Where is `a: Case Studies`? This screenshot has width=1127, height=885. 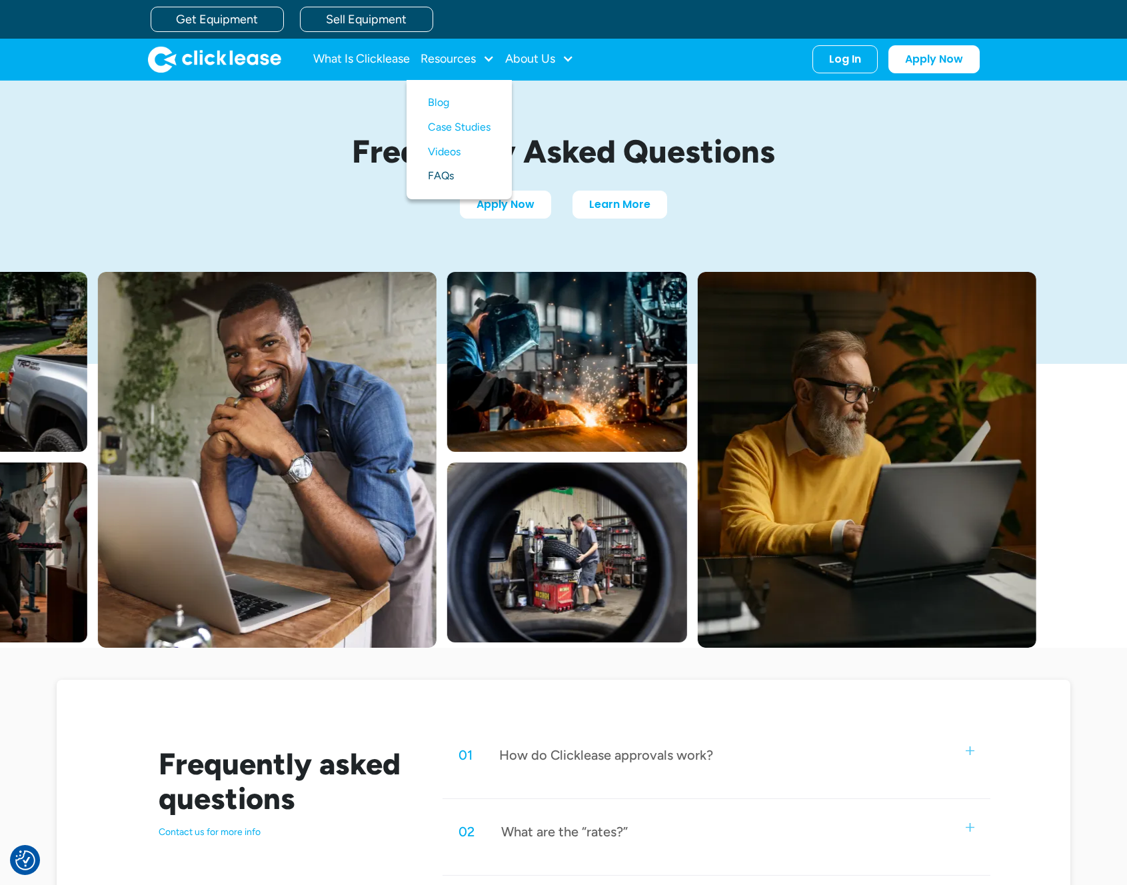 a: Case Studies is located at coordinates (459, 127).